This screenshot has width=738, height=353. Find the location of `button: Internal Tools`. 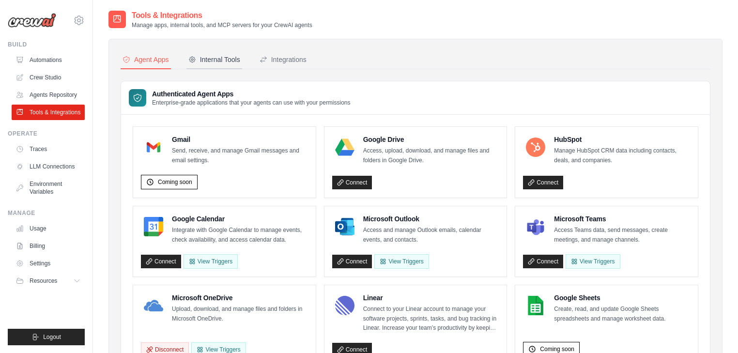

button: Internal Tools is located at coordinates (214, 60).